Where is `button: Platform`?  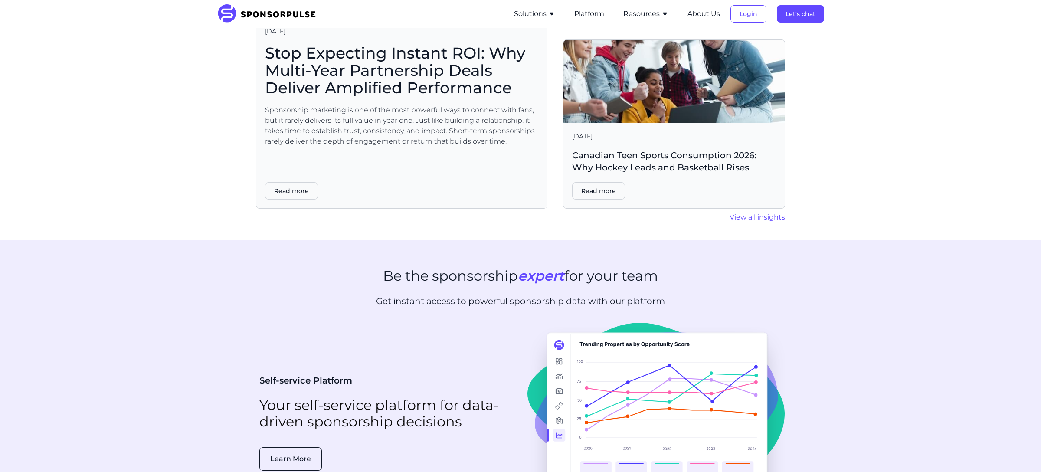 button: Platform is located at coordinates (589, 14).